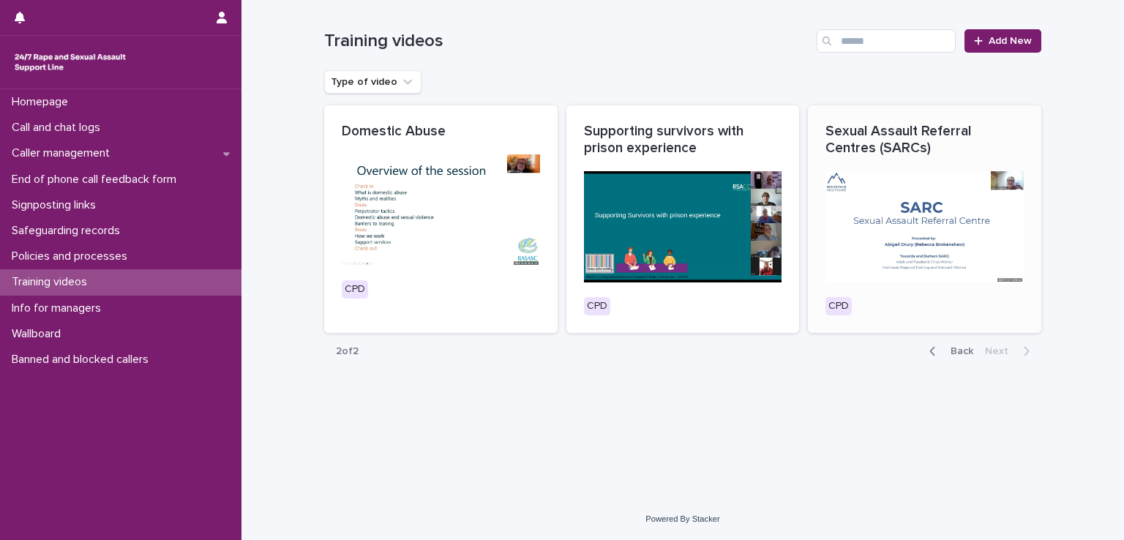  I want to click on a: Add New, so click(1002, 41).